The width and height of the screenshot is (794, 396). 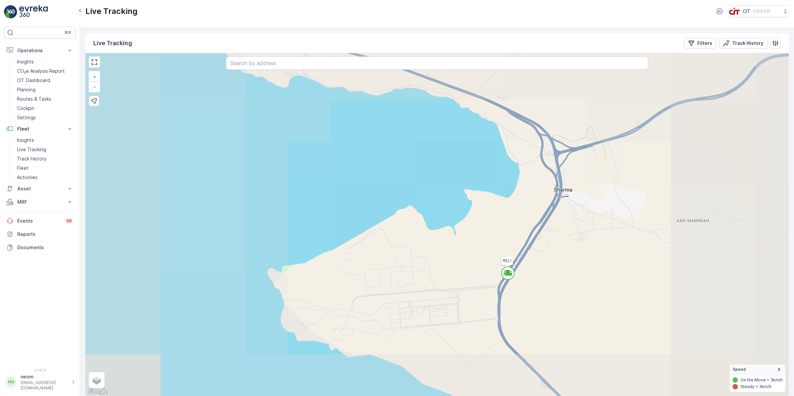 What do you see at coordinates (45, 90) in the screenshot?
I see `a: Planning` at bounding box center [45, 90].